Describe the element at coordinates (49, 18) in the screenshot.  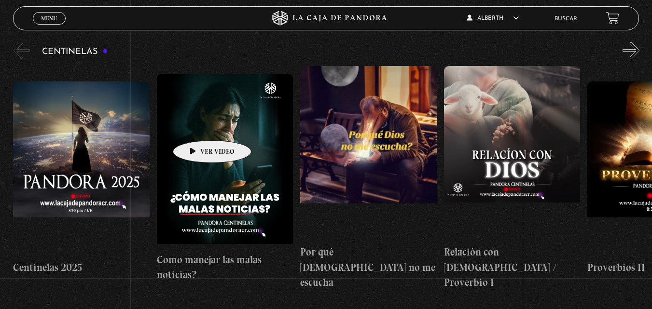
I see `span: Menu` at that location.